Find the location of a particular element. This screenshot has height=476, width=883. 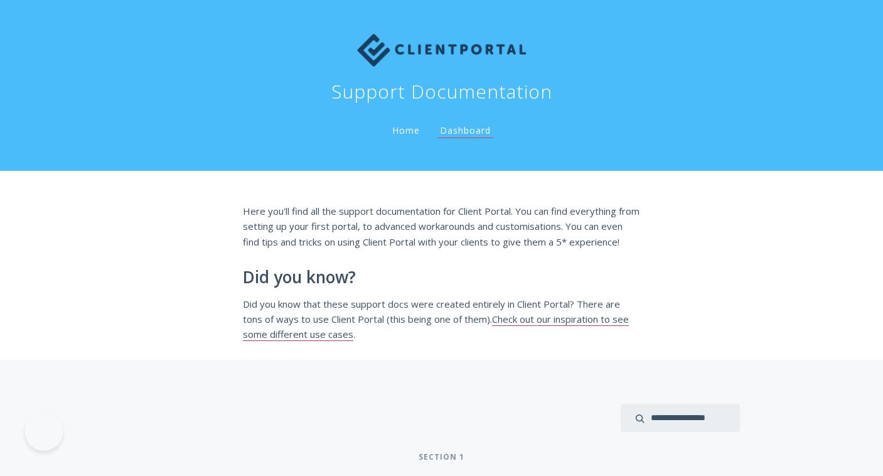

a: Home is located at coordinates (406, 130).